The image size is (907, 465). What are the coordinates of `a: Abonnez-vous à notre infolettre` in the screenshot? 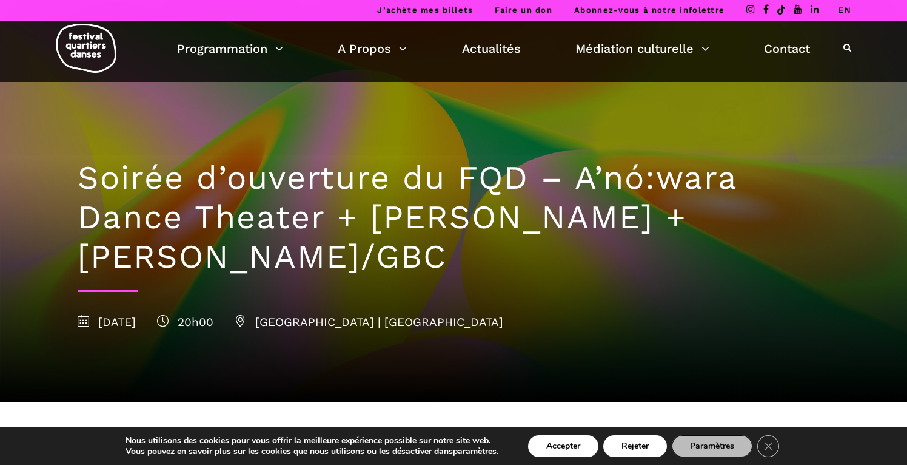 It's located at (650, 10).